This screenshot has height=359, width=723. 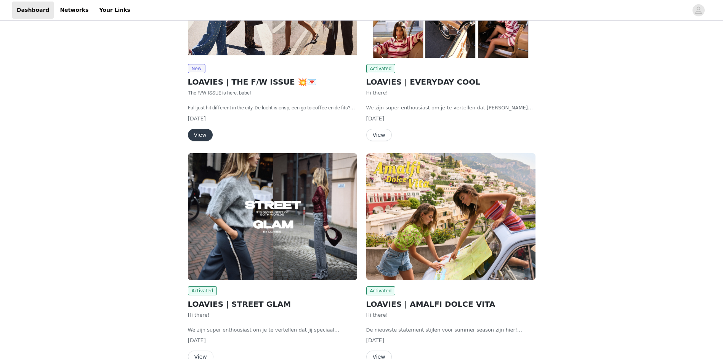 I want to click on p: We zijn super enthousiast om je te vertellen dat jij speciaal geselecteerd bent voor onze aankome..., so click(x=272, y=330).